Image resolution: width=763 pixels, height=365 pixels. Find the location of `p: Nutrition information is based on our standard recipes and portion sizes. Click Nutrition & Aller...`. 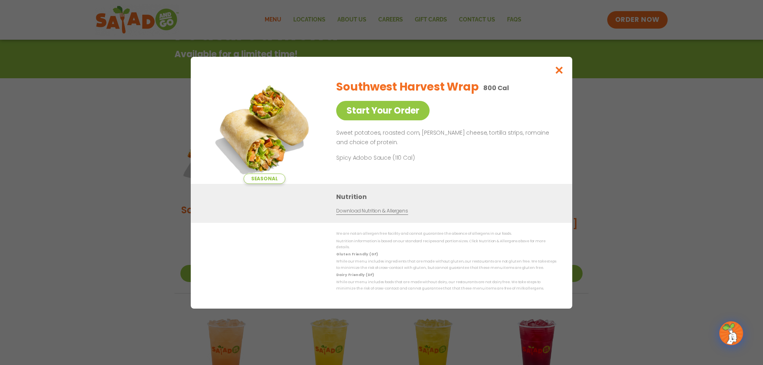

p: Nutrition information is based on our standard recipes and portion sizes. Click Nutrition & Aller... is located at coordinates (446, 244).